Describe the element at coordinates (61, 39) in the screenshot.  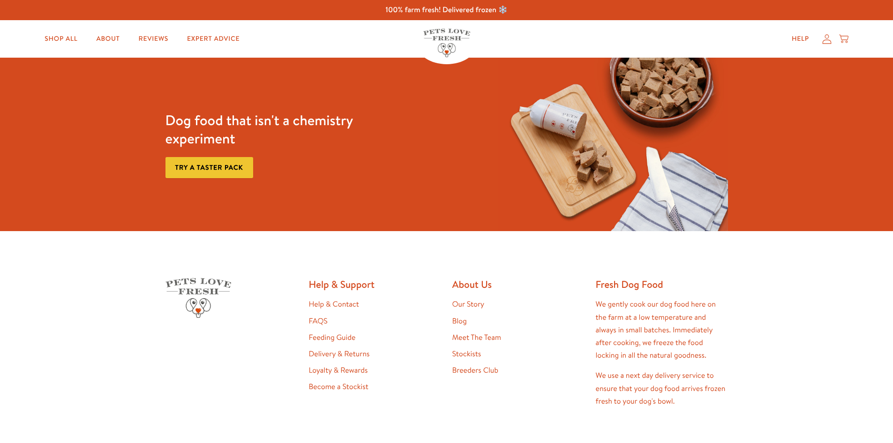
I see `a: Shop All` at that location.